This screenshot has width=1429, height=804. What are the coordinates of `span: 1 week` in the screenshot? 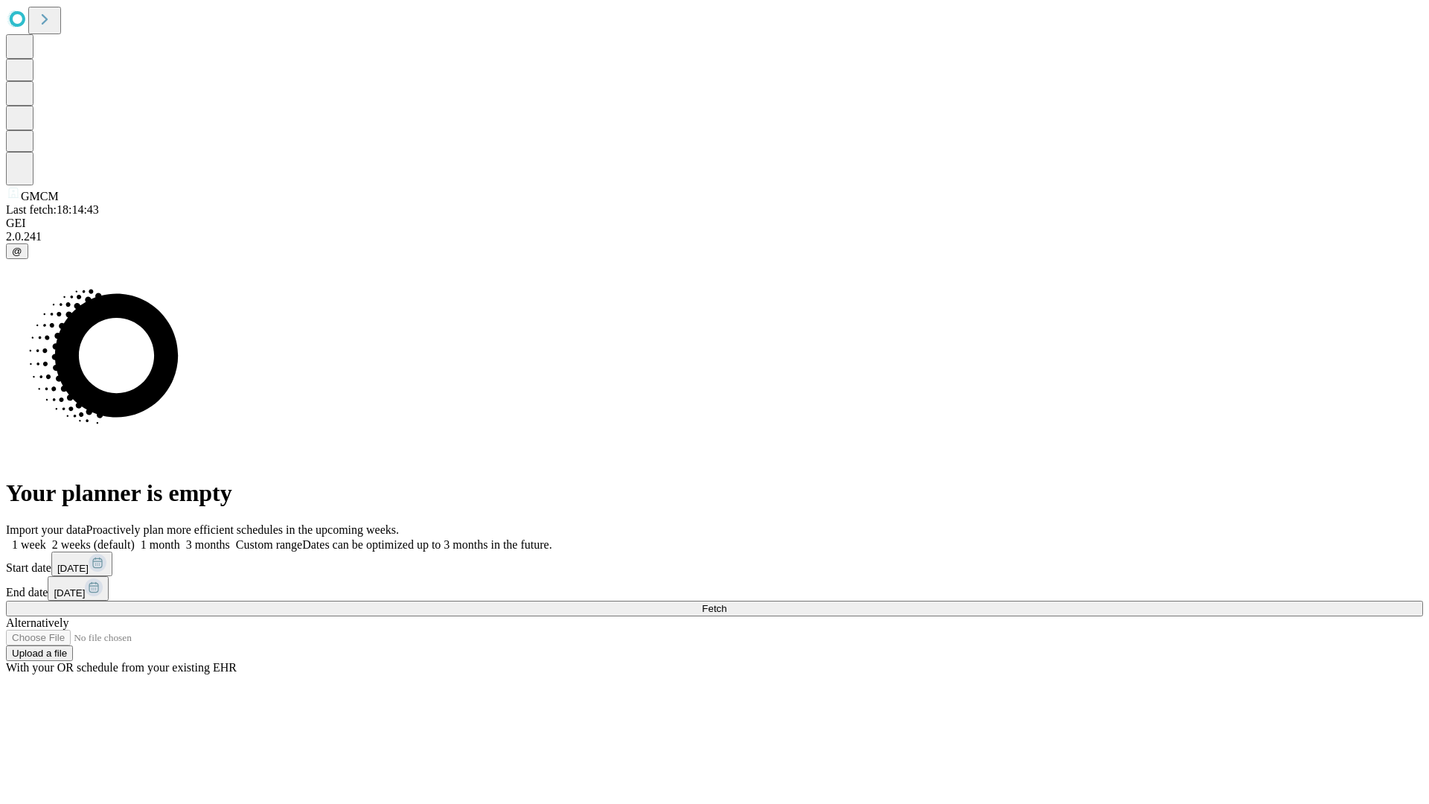 It's located at (29, 544).